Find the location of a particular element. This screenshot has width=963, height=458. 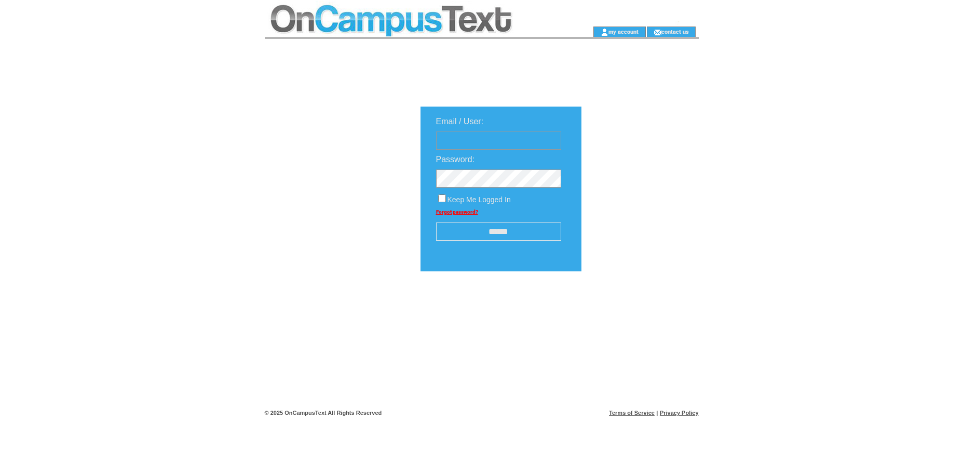

img: contact_us_icon.gif;jsessionid=53502CA35283B5AA9AACCDB1740E6DA3 is located at coordinates (658, 32).